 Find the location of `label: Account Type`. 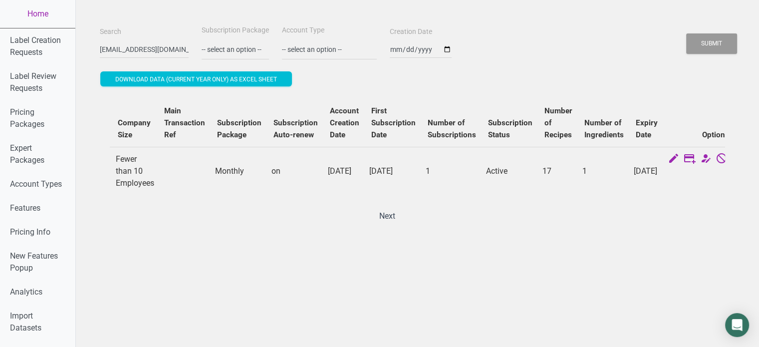

label: Account Type is located at coordinates (303, 30).